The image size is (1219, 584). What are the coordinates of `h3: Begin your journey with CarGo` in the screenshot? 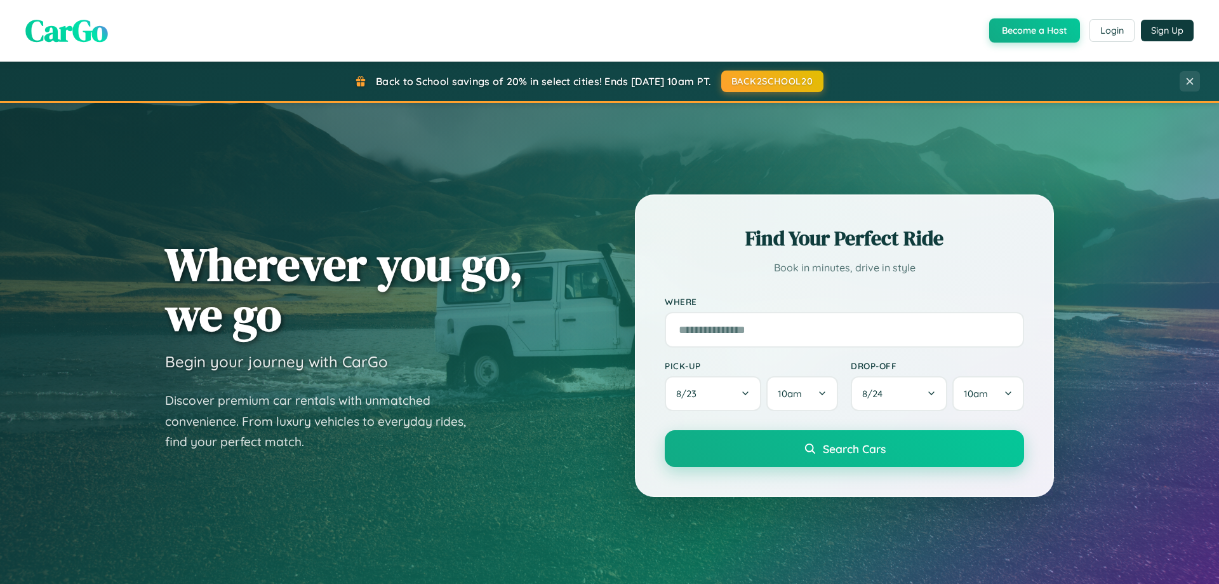 It's located at (276, 361).